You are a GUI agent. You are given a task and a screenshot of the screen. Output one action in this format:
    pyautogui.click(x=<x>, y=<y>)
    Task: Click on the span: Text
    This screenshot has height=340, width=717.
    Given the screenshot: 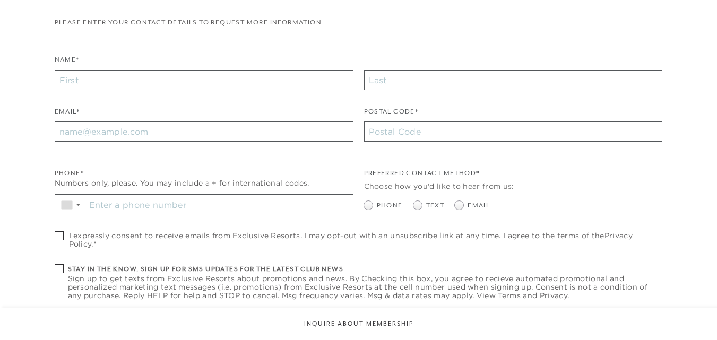 What is the action you would take?
    pyautogui.click(x=435, y=205)
    